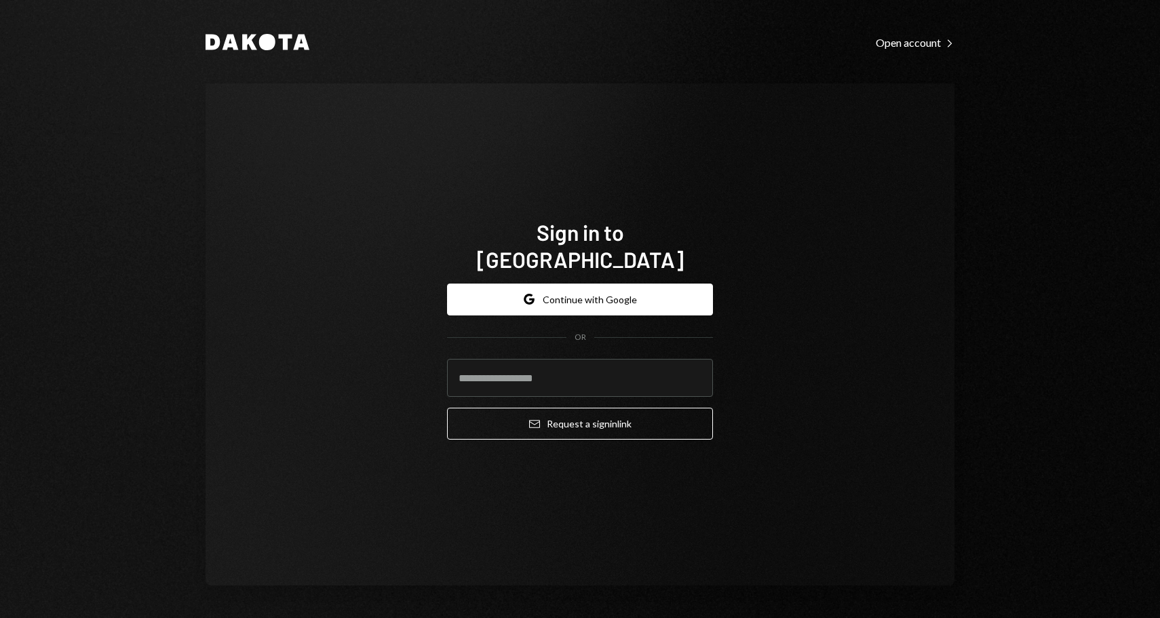 This screenshot has height=618, width=1160. What do you see at coordinates (580, 423) in the screenshot?
I see `button: Request a signinlink` at bounding box center [580, 423].